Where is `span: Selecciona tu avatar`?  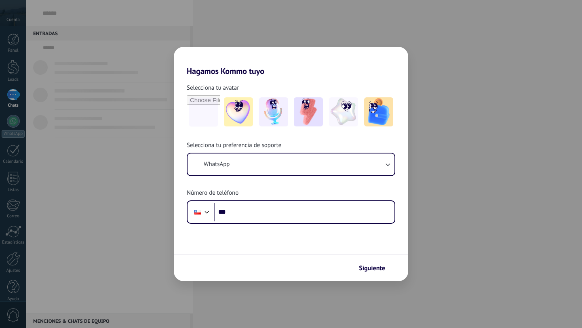
span: Selecciona tu avatar is located at coordinates (212, 88).